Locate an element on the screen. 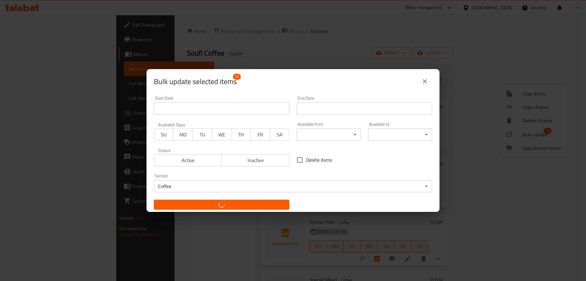  span: Delete items is located at coordinates (319, 160).